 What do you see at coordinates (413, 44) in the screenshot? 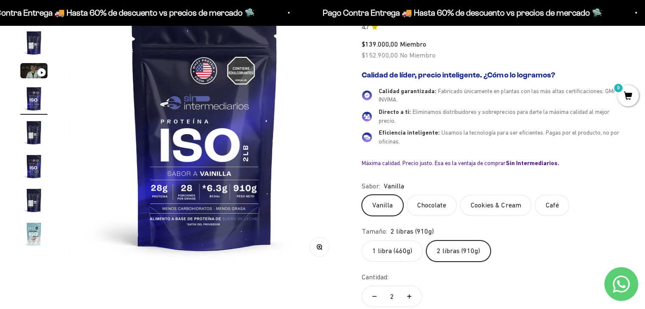
I see `span: Miembro` at bounding box center [413, 44].